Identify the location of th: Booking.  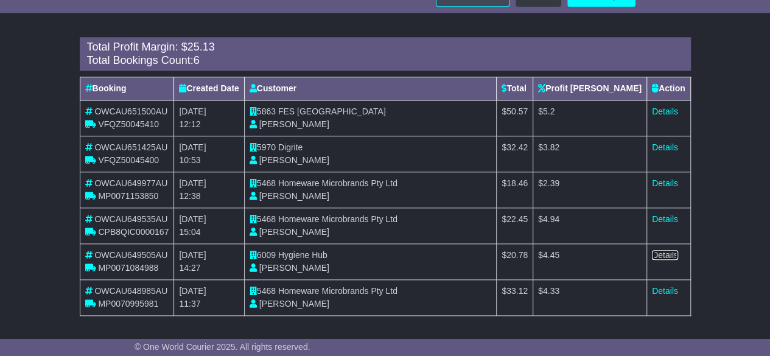
(127, 89).